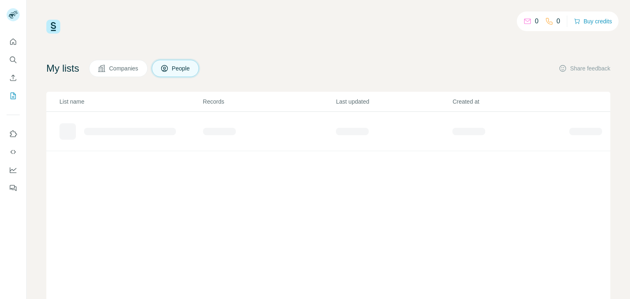  Describe the element at coordinates (13, 134) in the screenshot. I see `button: Use Surfe on LinkedIn` at that location.